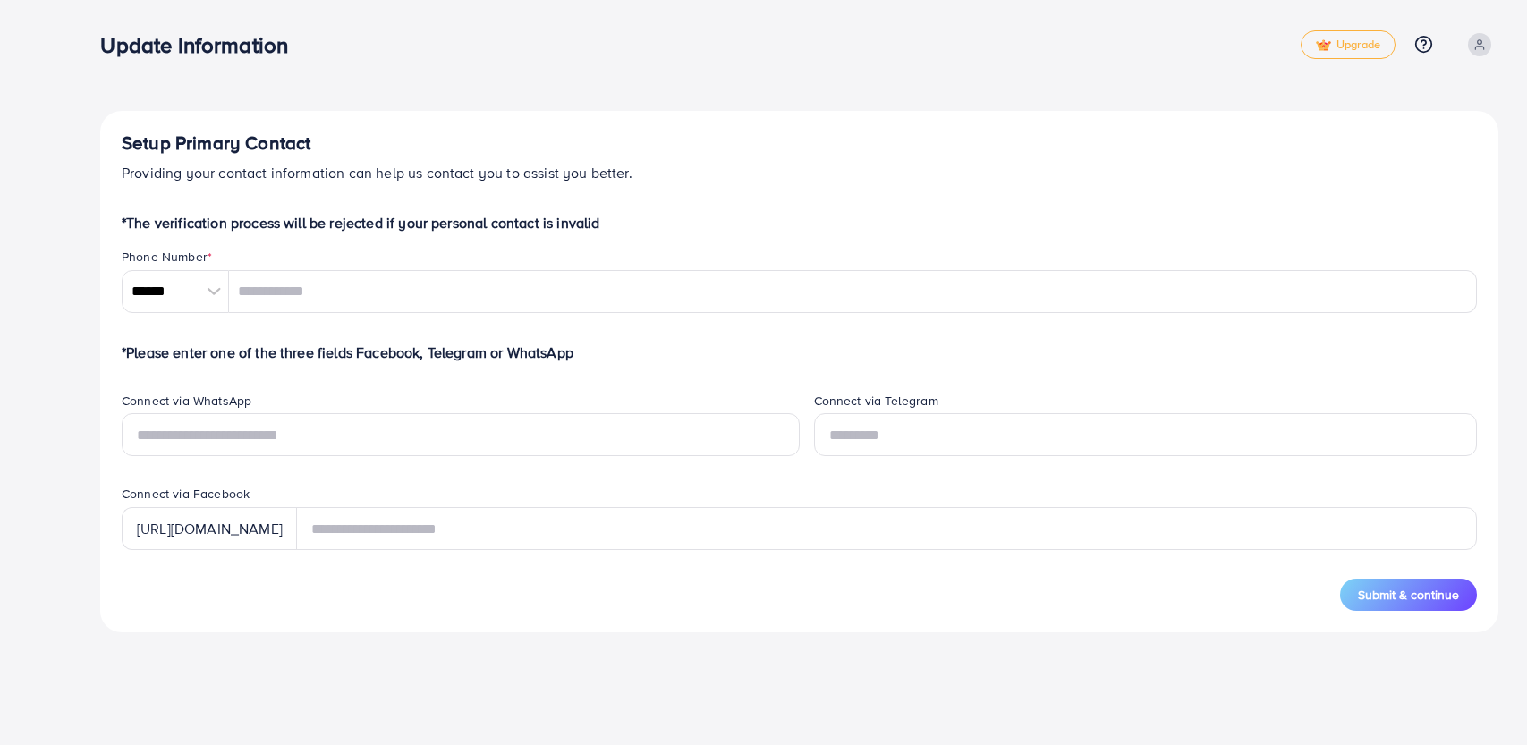 Image resolution: width=1527 pixels, height=745 pixels. Describe the element at coordinates (1408, 595) in the screenshot. I see `button: Submit & continue` at that location.